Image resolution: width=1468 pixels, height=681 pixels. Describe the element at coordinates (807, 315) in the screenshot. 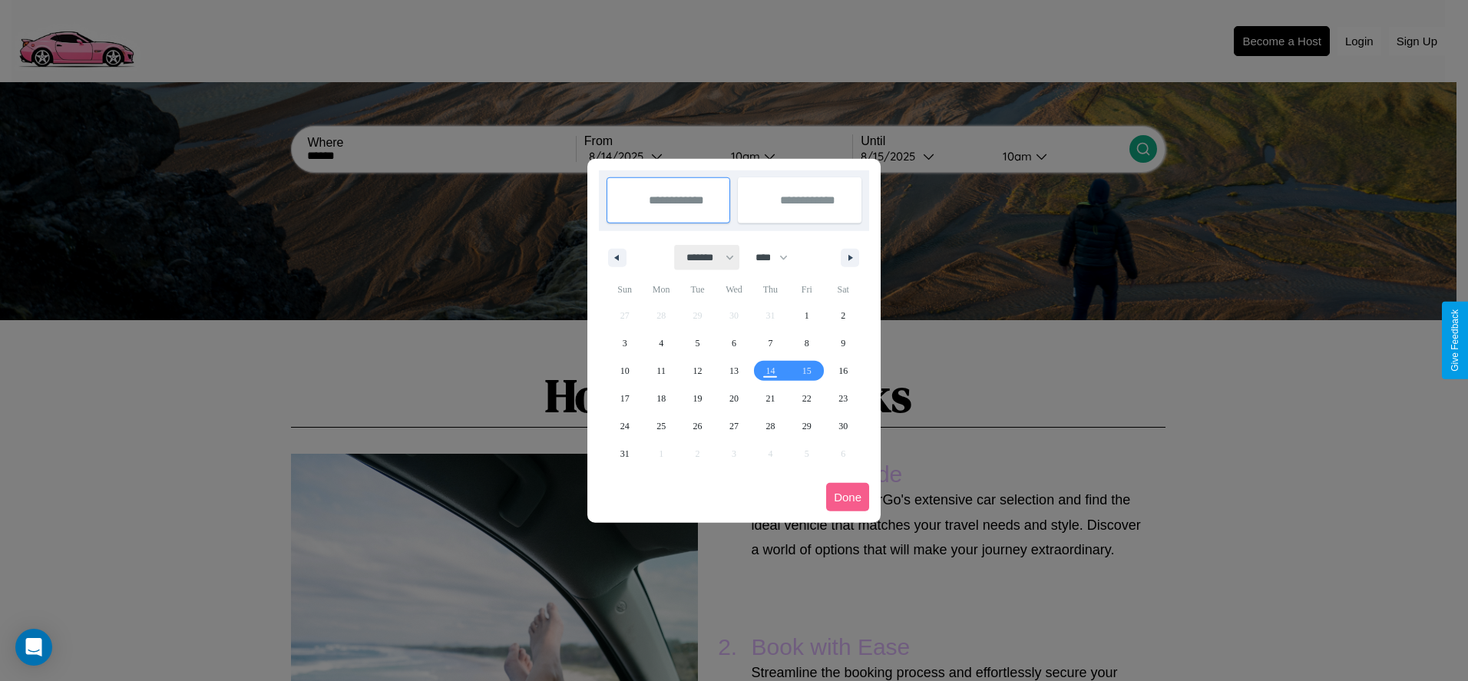

I see `span: 1` at that location.